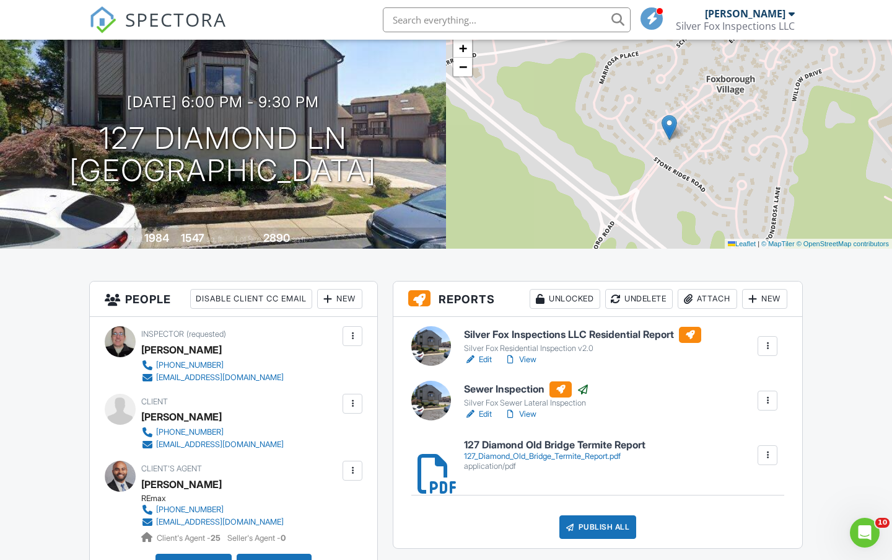  Describe the element at coordinates (276, 237) in the screenshot. I see `div: 2890` at that location.